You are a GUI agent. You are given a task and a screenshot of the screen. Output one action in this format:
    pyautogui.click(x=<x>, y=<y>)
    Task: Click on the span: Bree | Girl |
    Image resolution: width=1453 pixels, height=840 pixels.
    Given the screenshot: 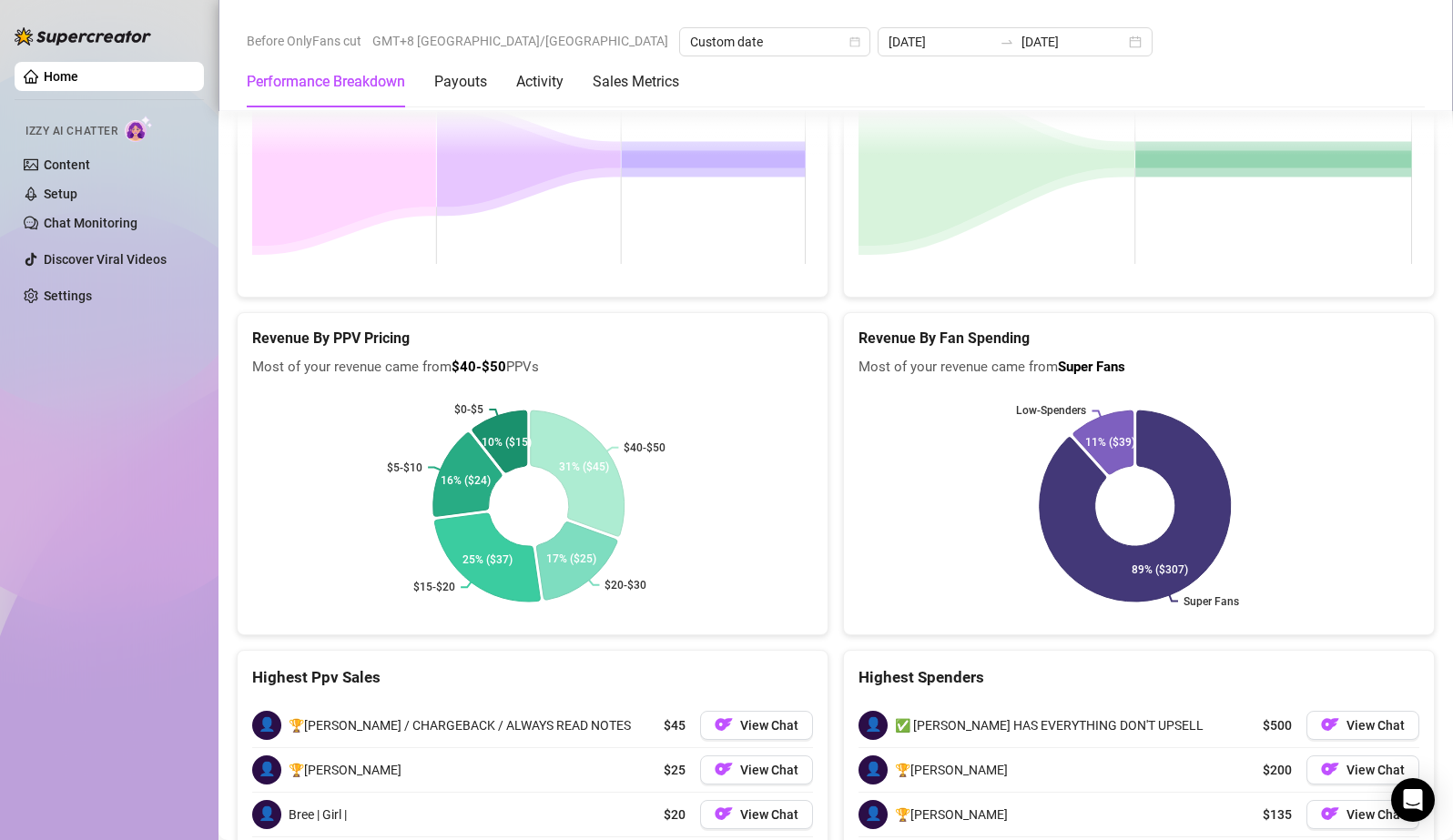 What is the action you would take?
    pyautogui.click(x=318, y=814)
    